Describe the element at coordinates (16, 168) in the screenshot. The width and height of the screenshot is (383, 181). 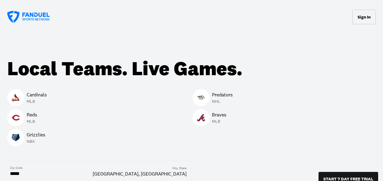
I see `div: Zip Code` at that location.